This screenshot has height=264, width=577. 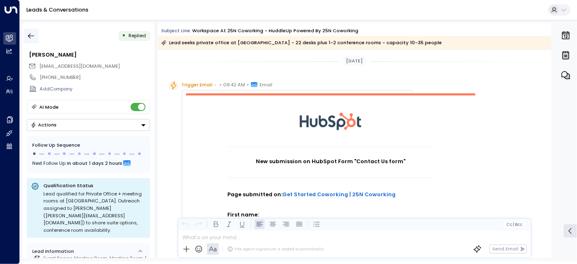 I want to click on strong: Page submitted on:, so click(x=311, y=194).